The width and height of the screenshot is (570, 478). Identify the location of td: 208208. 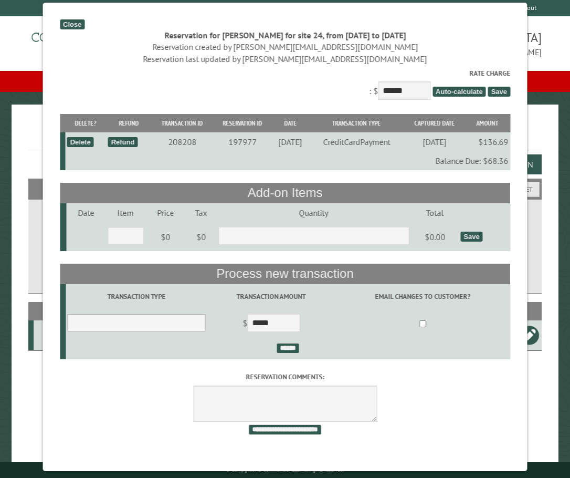
(182, 142).